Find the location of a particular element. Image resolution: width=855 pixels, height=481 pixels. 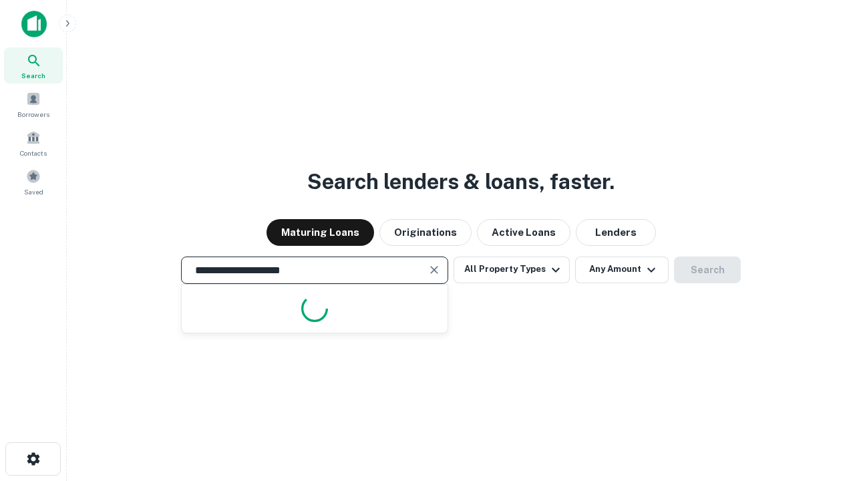

span: Contacts is located at coordinates (33, 153).